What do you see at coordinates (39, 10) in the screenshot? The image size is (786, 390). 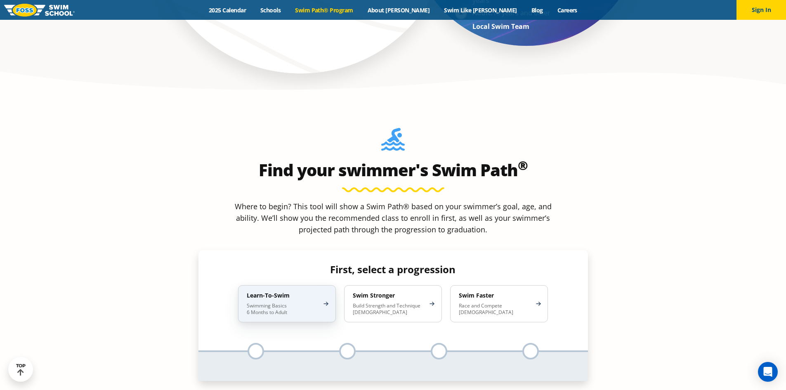 I see `img: FOSS Swim School Logo` at bounding box center [39, 10].